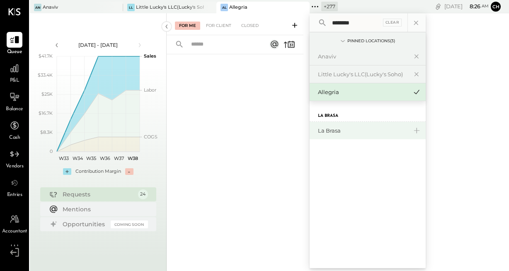 The image size is (509, 271). I want to click on button: Ch, so click(496, 7).